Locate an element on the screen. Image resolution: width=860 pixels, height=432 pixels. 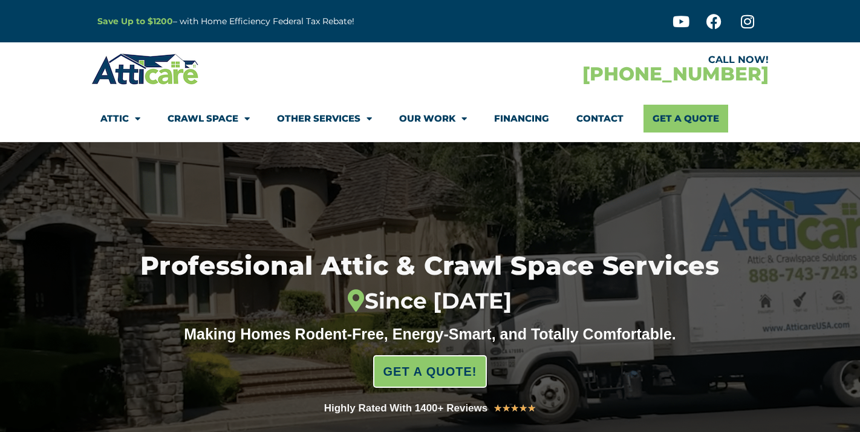
nav: Menu is located at coordinates (430, 118).